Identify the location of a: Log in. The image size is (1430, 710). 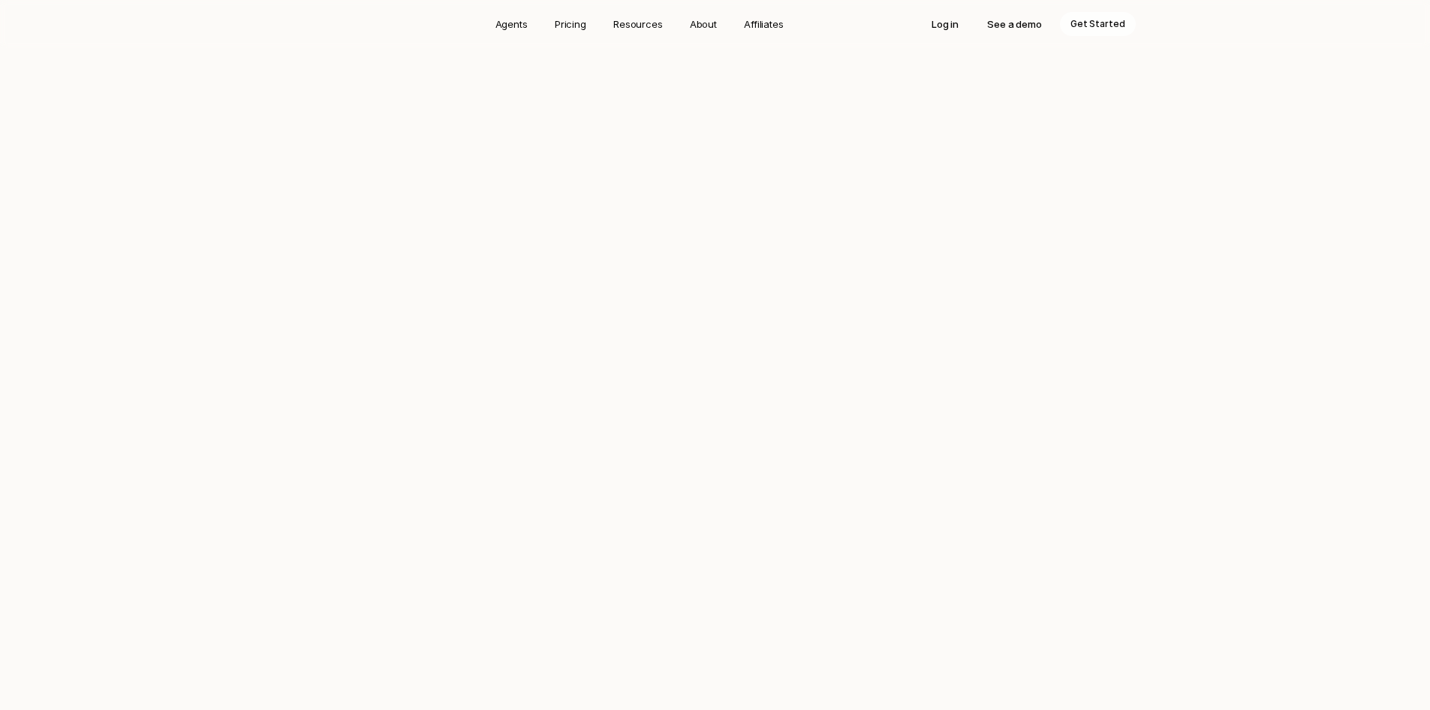
(945, 24).